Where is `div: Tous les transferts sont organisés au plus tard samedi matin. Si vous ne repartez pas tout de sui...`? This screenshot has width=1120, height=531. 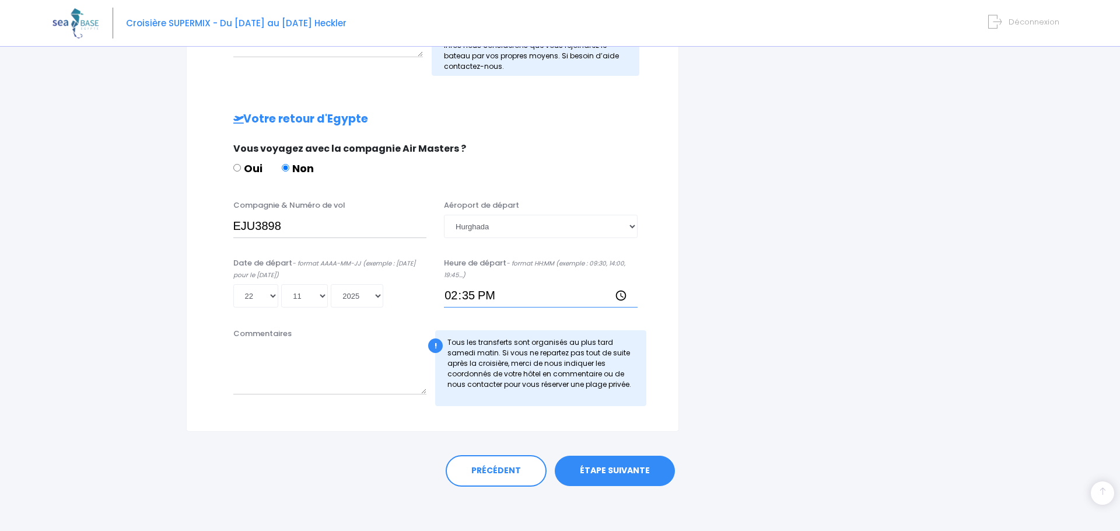
div: Tous les transferts sont organisés au plus tard samedi matin. Si vous ne repartez pas tout de sui... is located at coordinates (541, 368).